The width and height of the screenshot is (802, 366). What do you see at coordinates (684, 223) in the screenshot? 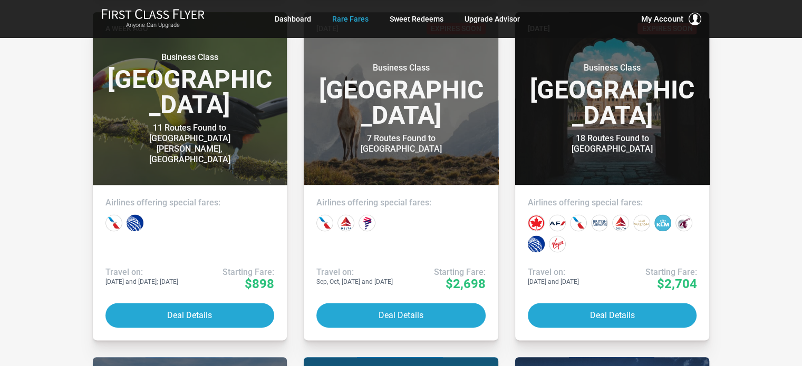
I see `div: Qatar` at bounding box center [684, 223].